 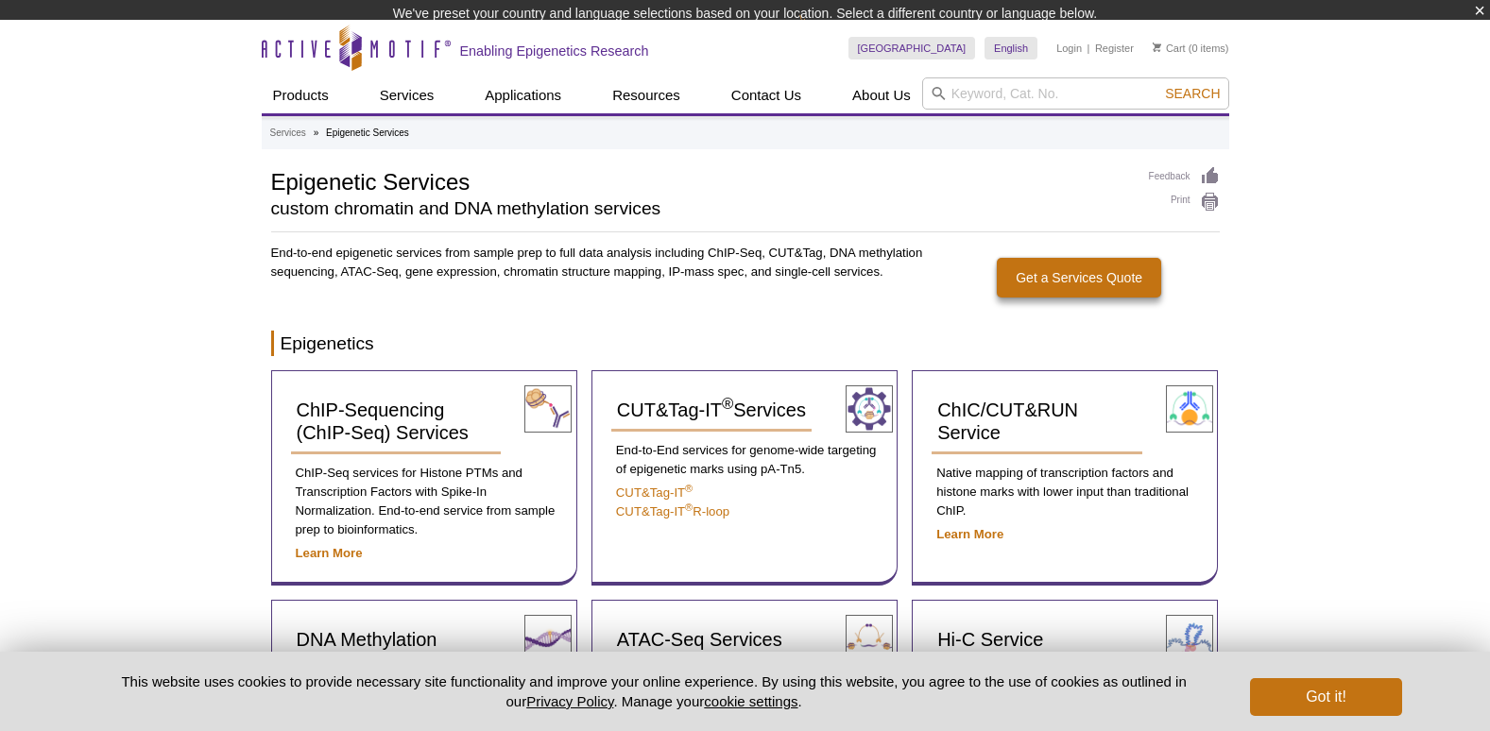 What do you see at coordinates (646, 95) in the screenshot?
I see `a: Resources` at bounding box center [646, 95].